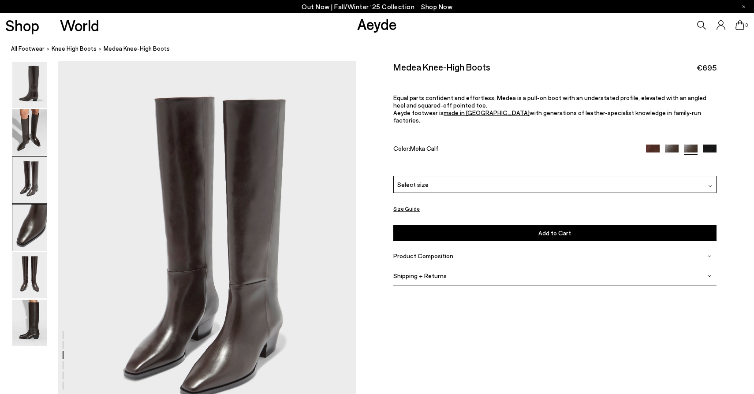  Describe the element at coordinates (514, 149) in the screenshot. I see `div: Color:` at that location.